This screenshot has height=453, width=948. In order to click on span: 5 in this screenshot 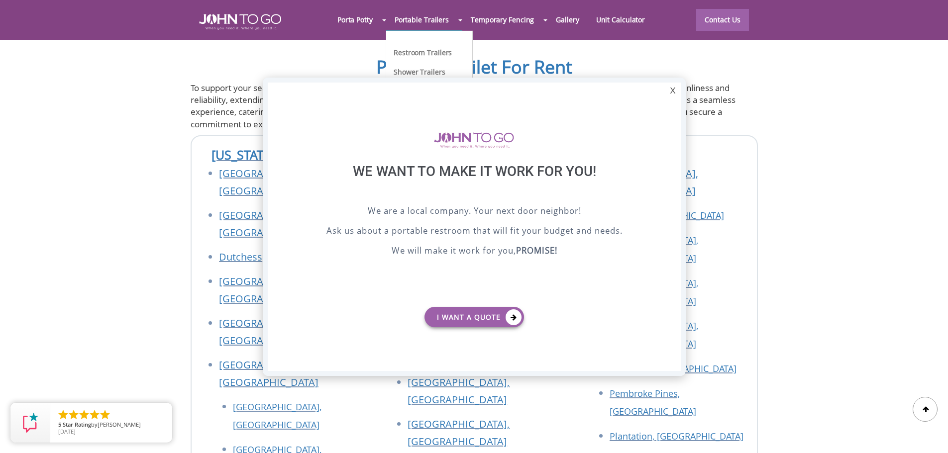, I will do `click(60, 424)`.